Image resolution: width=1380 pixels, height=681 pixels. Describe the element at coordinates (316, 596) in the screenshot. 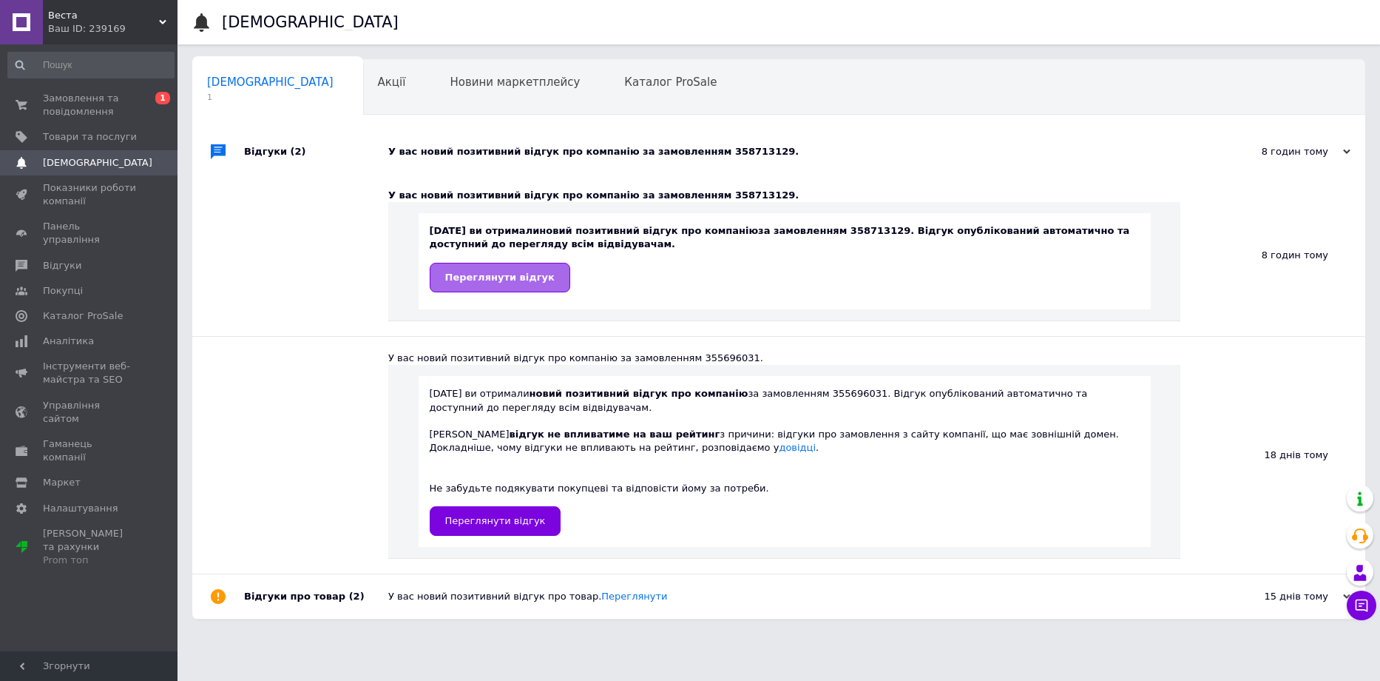

I see `div: Відгуки про товар` at that location.